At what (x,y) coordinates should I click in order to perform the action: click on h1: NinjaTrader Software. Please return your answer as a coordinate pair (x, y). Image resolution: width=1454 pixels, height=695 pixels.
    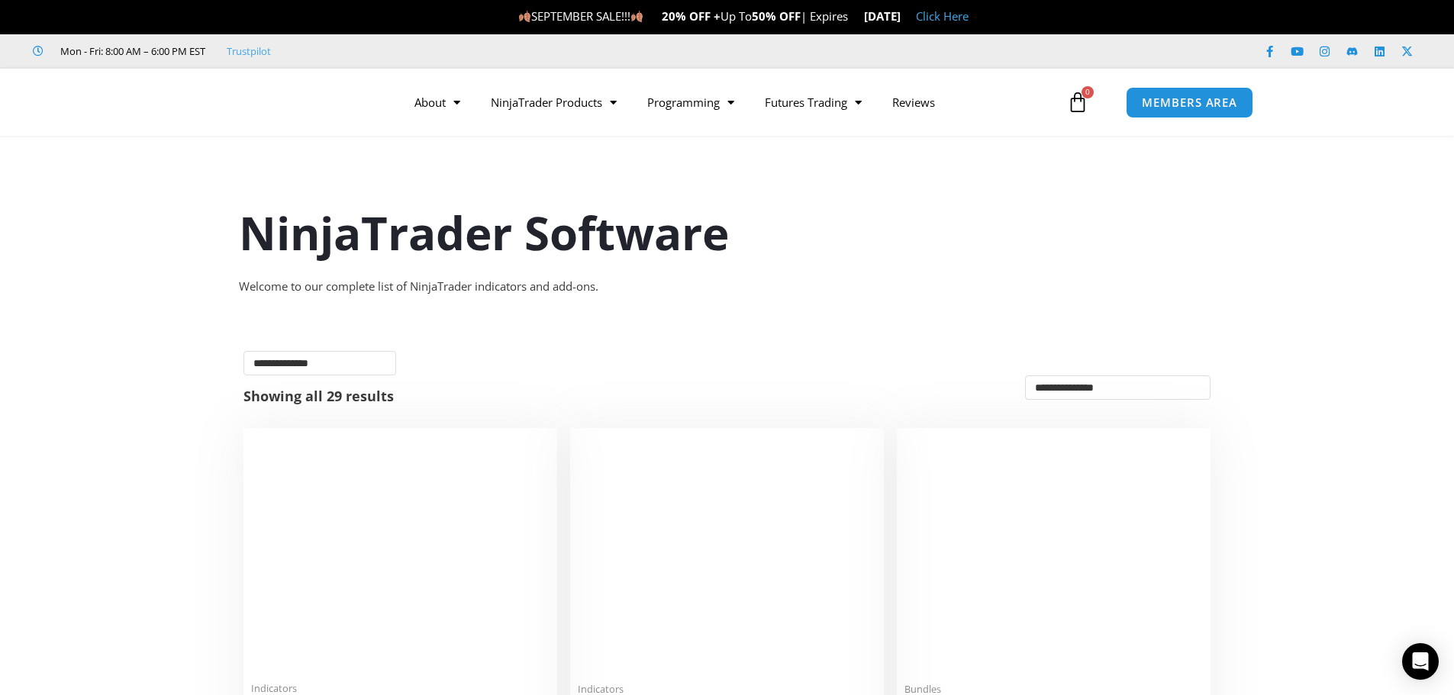
    Looking at the image, I should click on (727, 233).